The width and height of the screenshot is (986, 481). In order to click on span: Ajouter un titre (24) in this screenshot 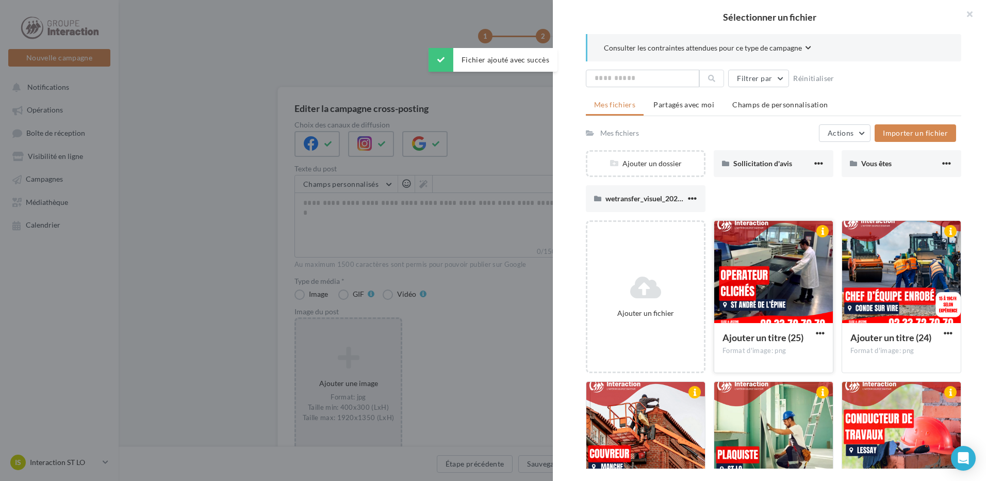, I will do `click(891, 337)`.